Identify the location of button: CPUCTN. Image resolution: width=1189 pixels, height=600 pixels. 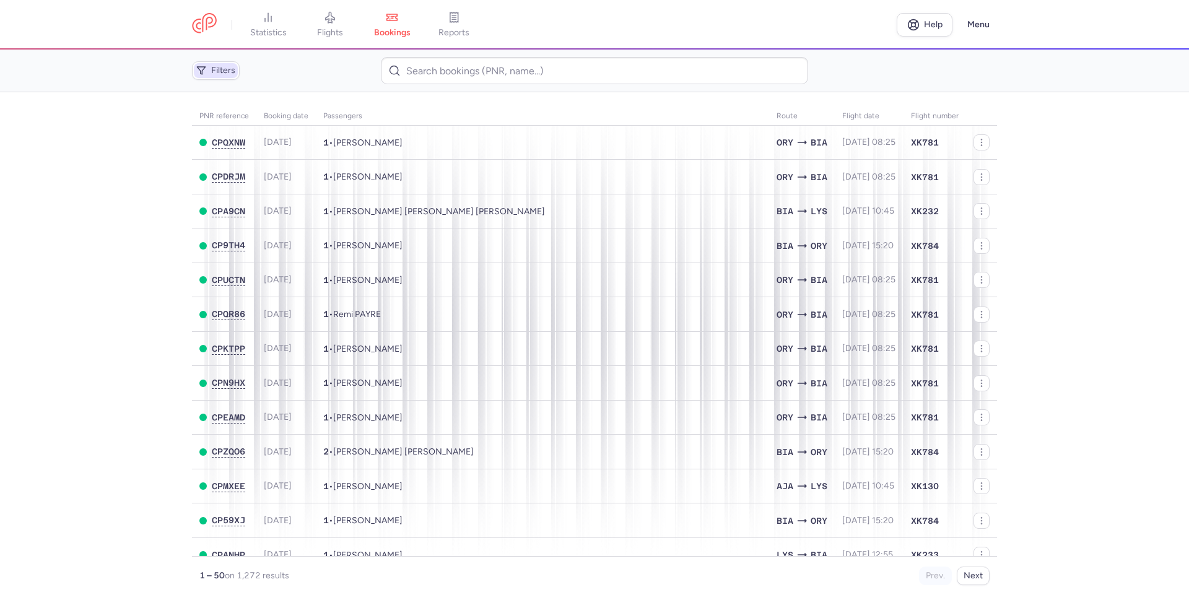
(228, 280).